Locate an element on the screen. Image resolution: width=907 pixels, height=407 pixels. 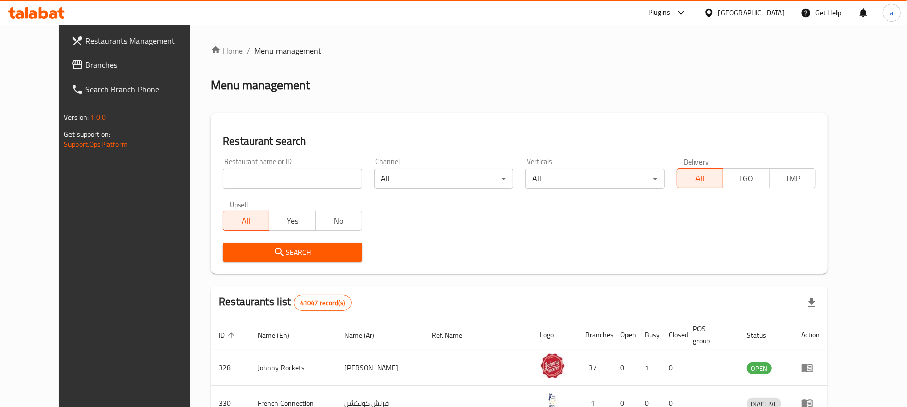
th: Closed is located at coordinates (672, 335).